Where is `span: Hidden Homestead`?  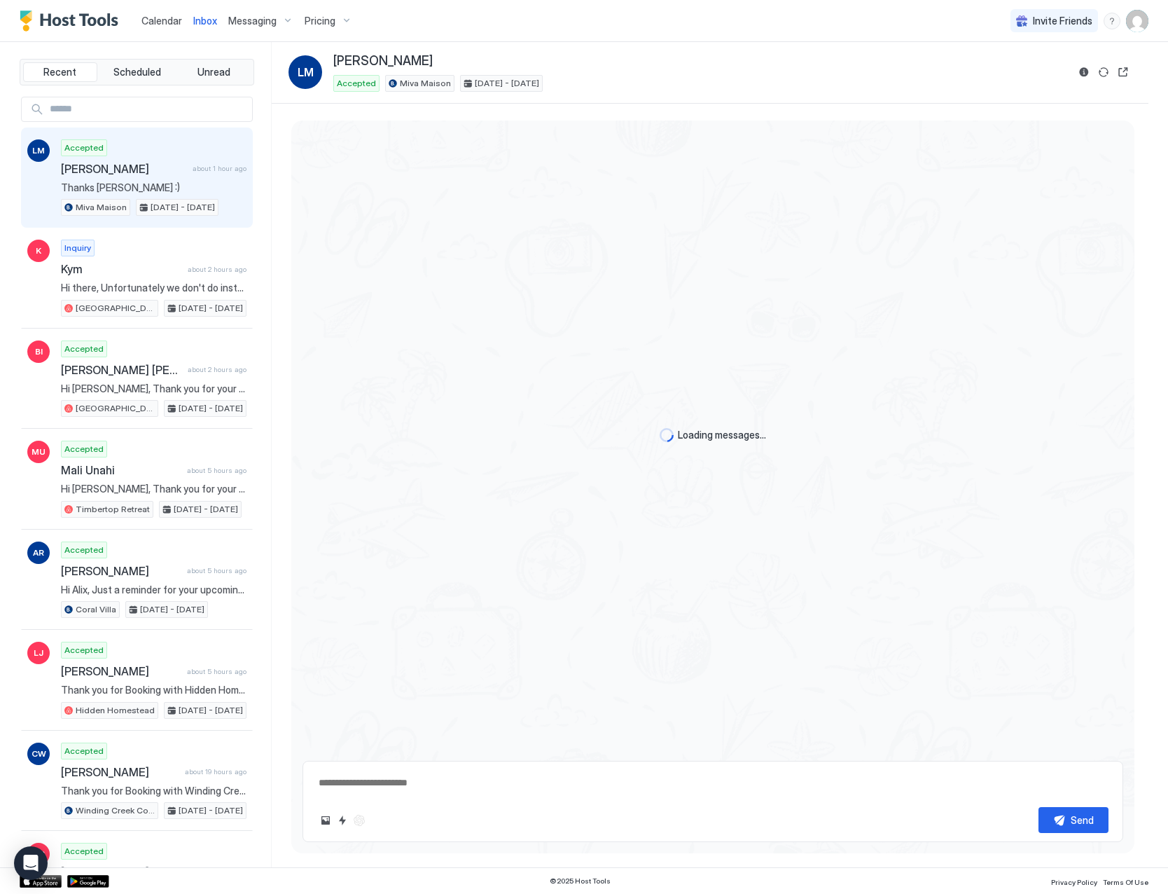
span: Hidden Homestead is located at coordinates (115, 710).